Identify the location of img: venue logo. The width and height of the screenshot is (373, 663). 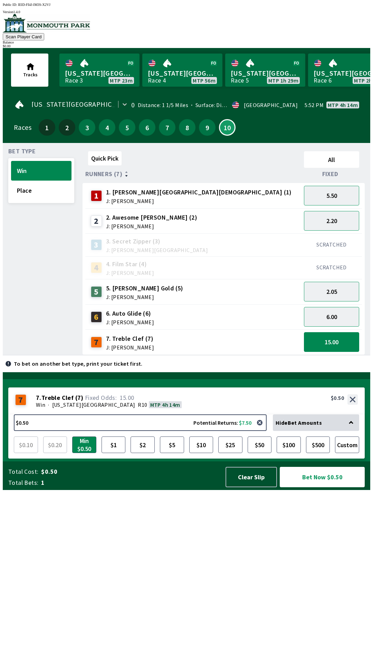
(46, 23).